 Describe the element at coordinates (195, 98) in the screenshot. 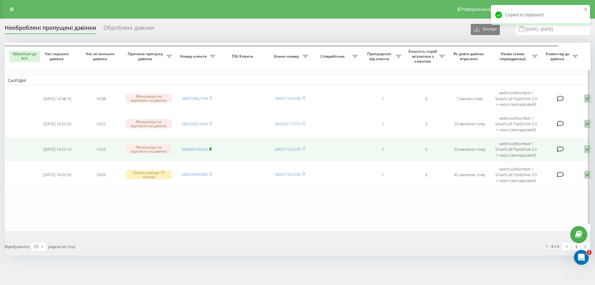

I see `font: 380974852794` at that location.